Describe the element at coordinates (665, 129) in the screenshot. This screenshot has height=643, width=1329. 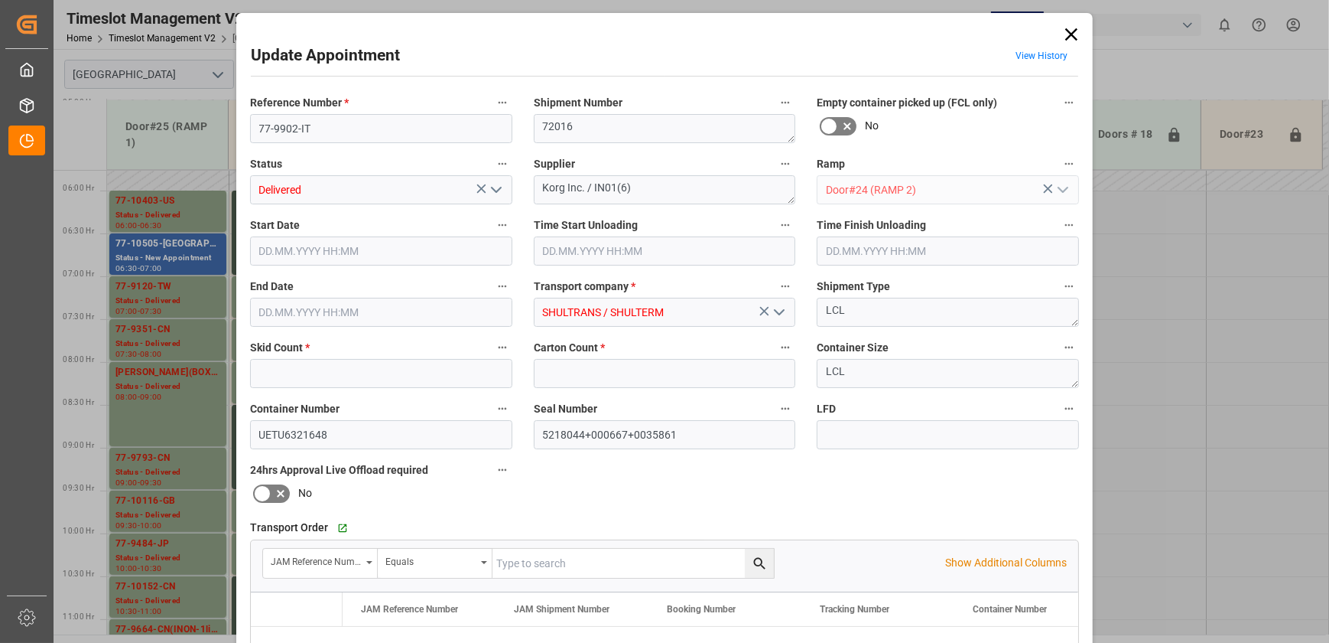
I see `textarea: 72016` at that location.